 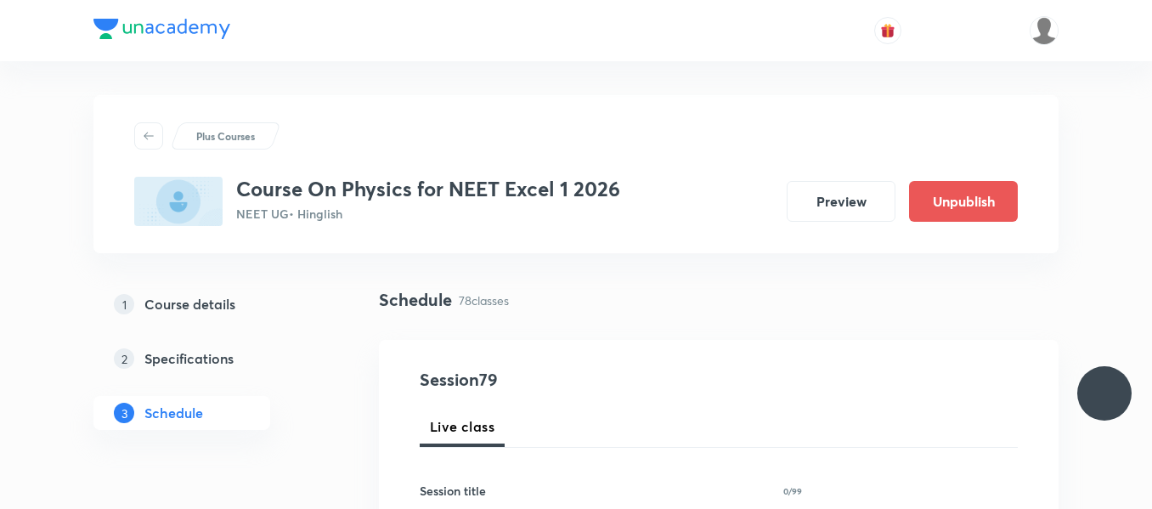 What do you see at coordinates (453, 490) in the screenshot?
I see `h6: Session title` at bounding box center [453, 490].